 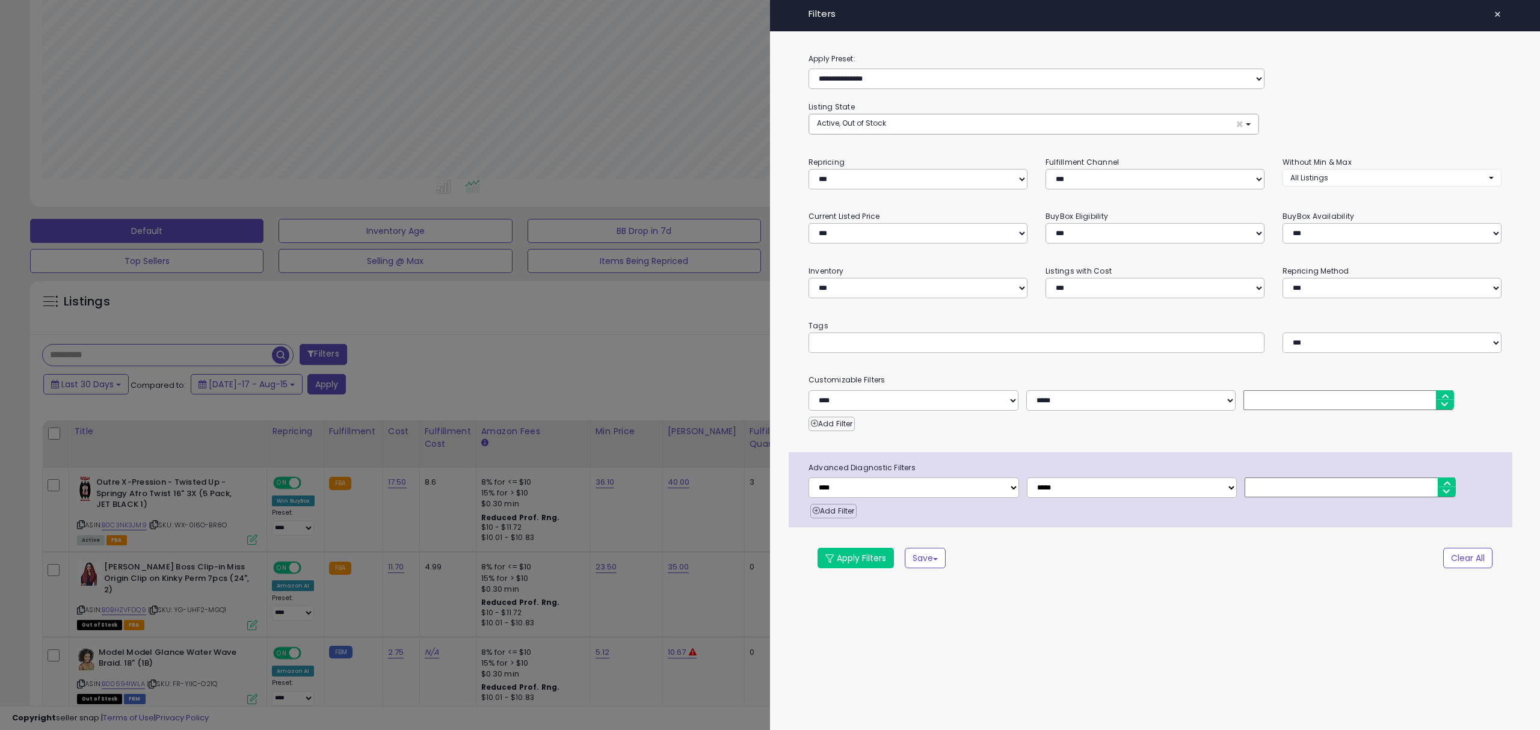 I want to click on span: All Listings, so click(x=1309, y=177).